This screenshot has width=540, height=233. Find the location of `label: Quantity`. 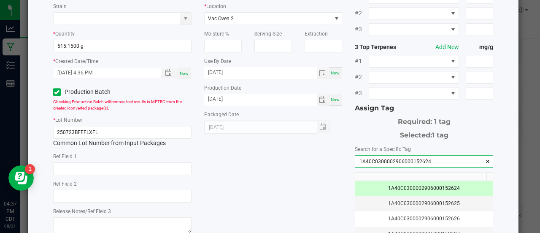

label: Quantity is located at coordinates (65, 34).